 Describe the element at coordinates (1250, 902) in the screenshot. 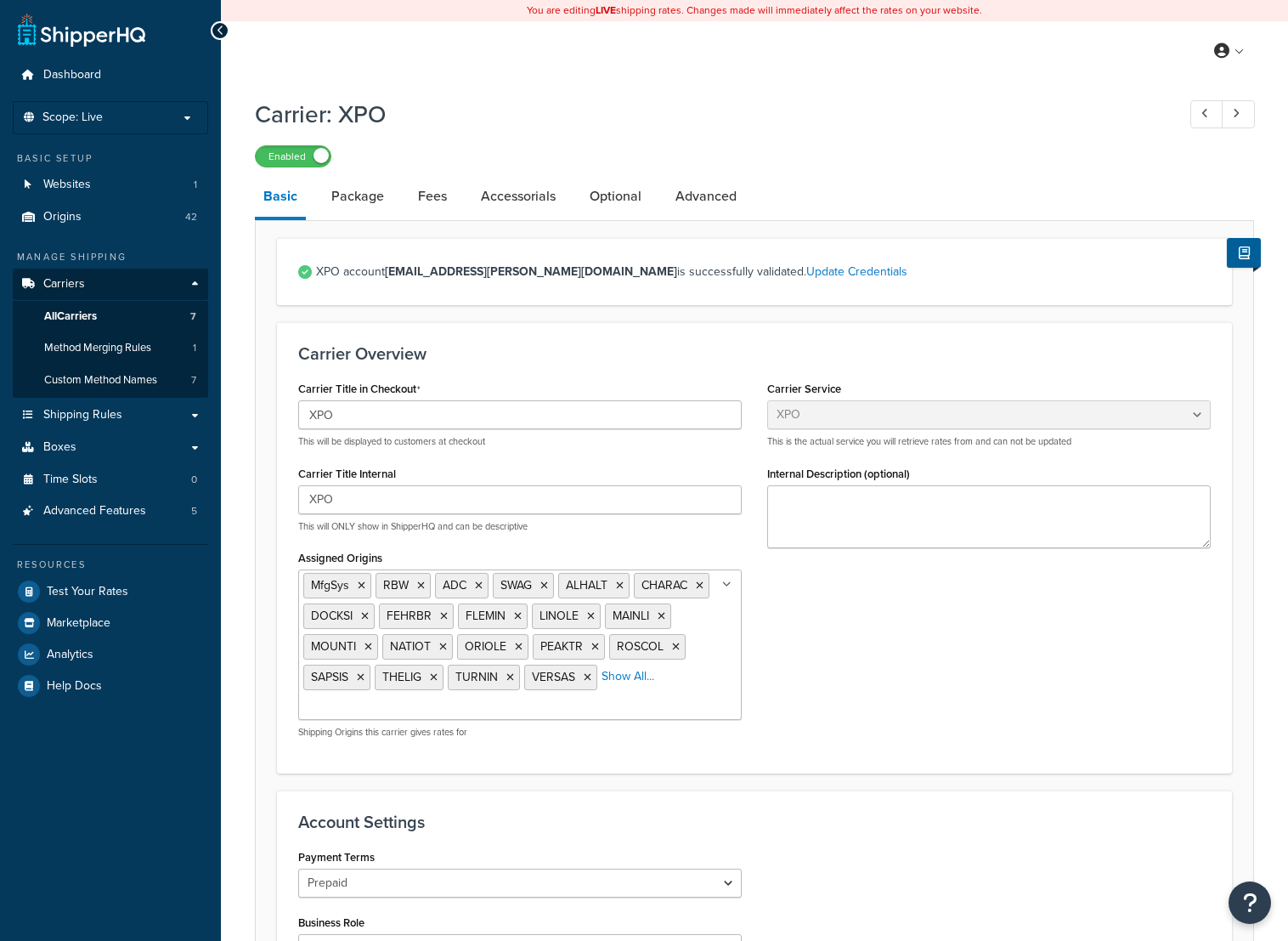

I see `button: Open Resource Center` at that location.